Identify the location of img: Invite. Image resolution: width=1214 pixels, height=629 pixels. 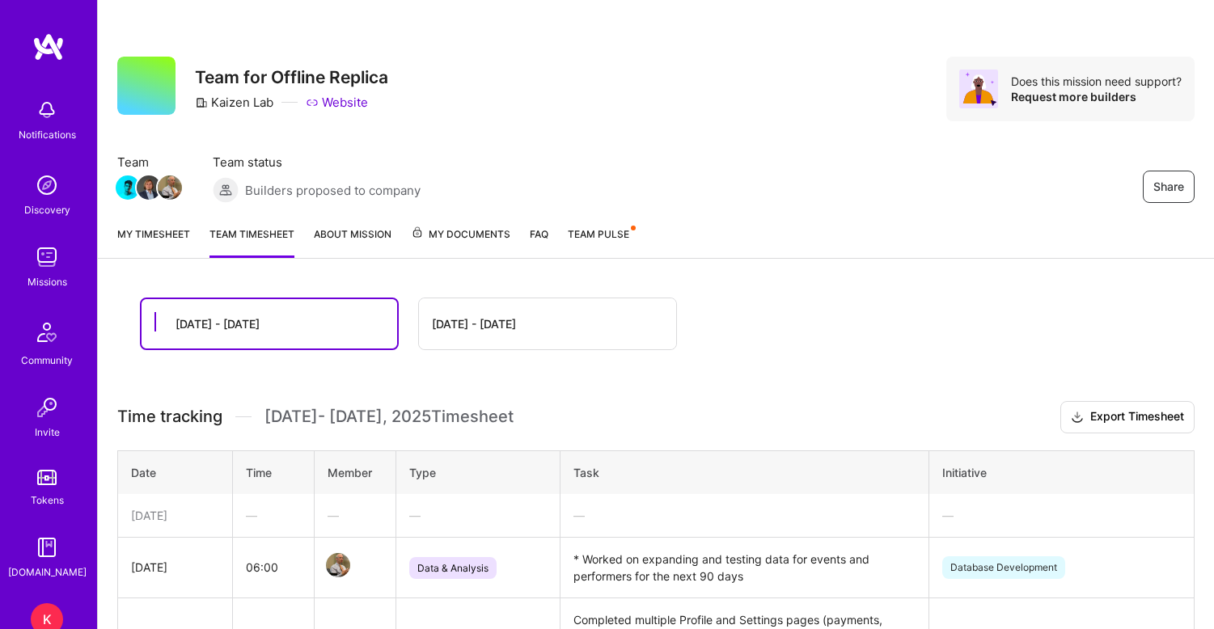
(47, 408).